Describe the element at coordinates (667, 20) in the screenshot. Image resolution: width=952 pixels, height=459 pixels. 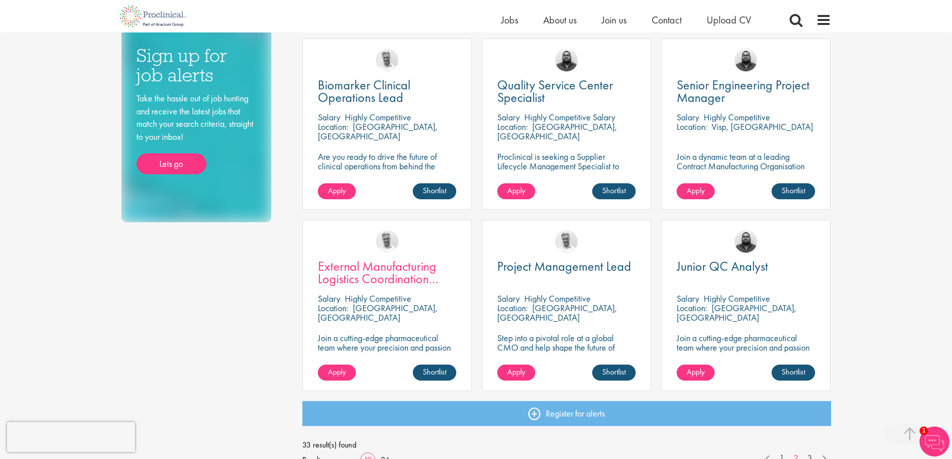
I see `span: Contact` at that location.